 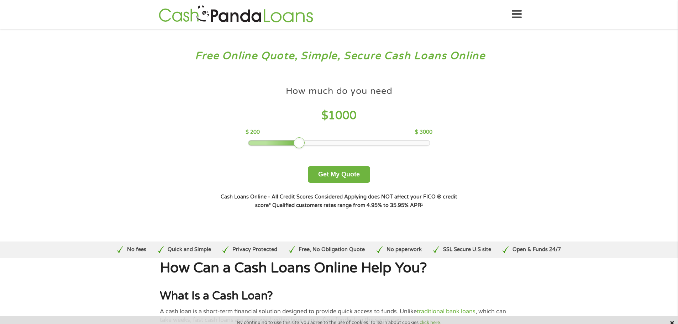 I want to click on strong: Qualified customers rates range from 4.95% to 35.95% APR¹, so click(x=347, y=205).